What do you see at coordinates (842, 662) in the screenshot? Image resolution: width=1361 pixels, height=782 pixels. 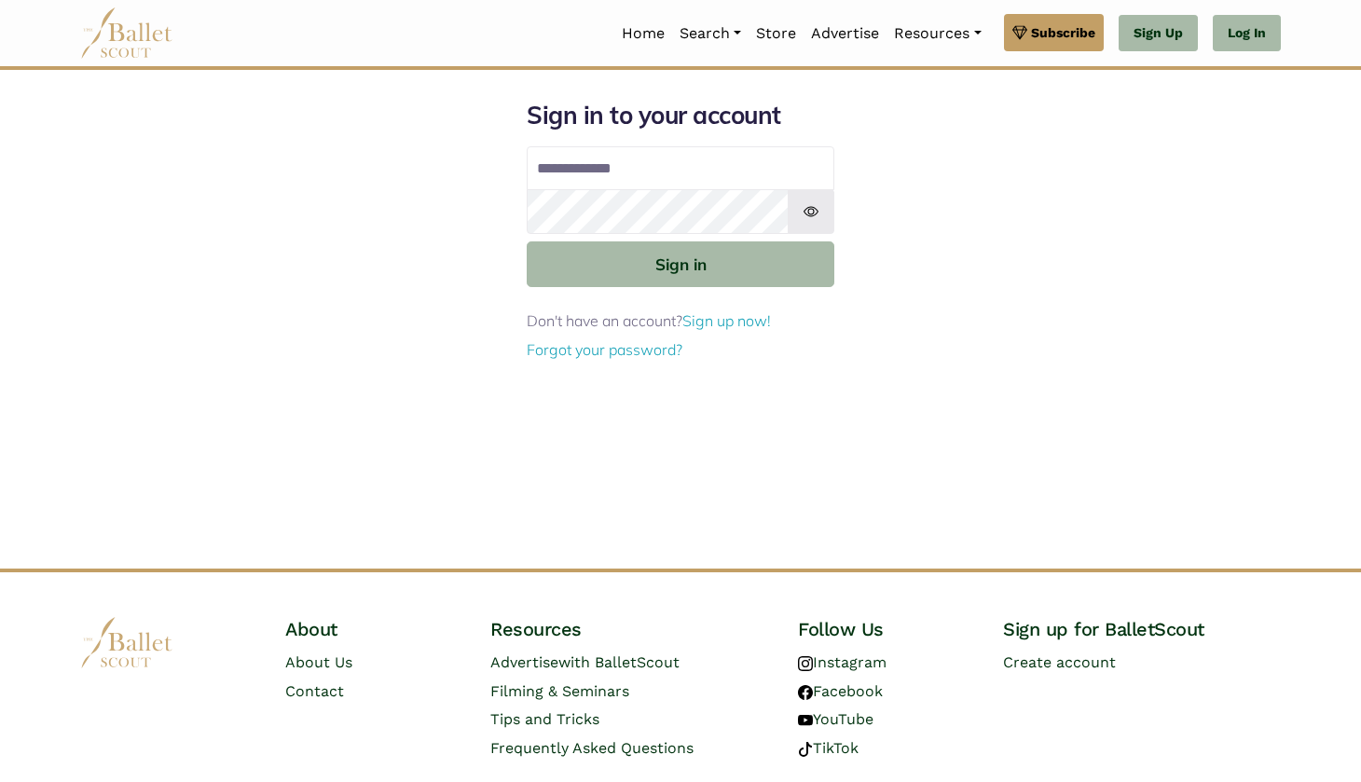 I see `a: Instagram` at bounding box center [842, 662].